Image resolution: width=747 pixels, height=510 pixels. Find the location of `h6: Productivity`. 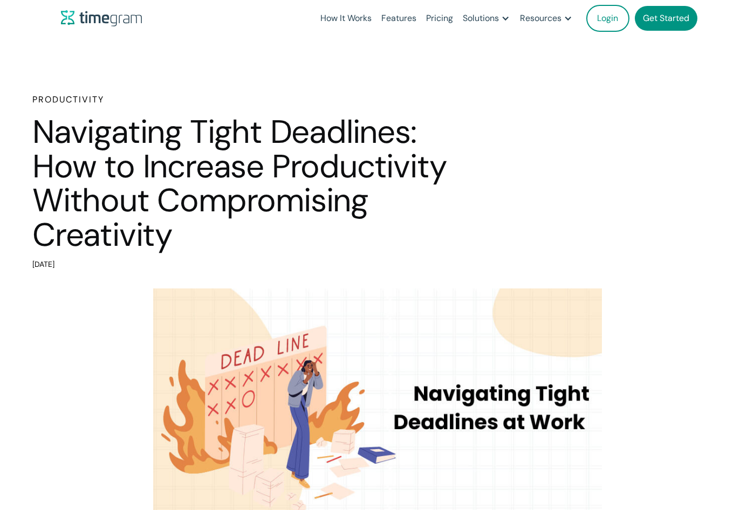

h6: Productivity is located at coordinates (259, 100).